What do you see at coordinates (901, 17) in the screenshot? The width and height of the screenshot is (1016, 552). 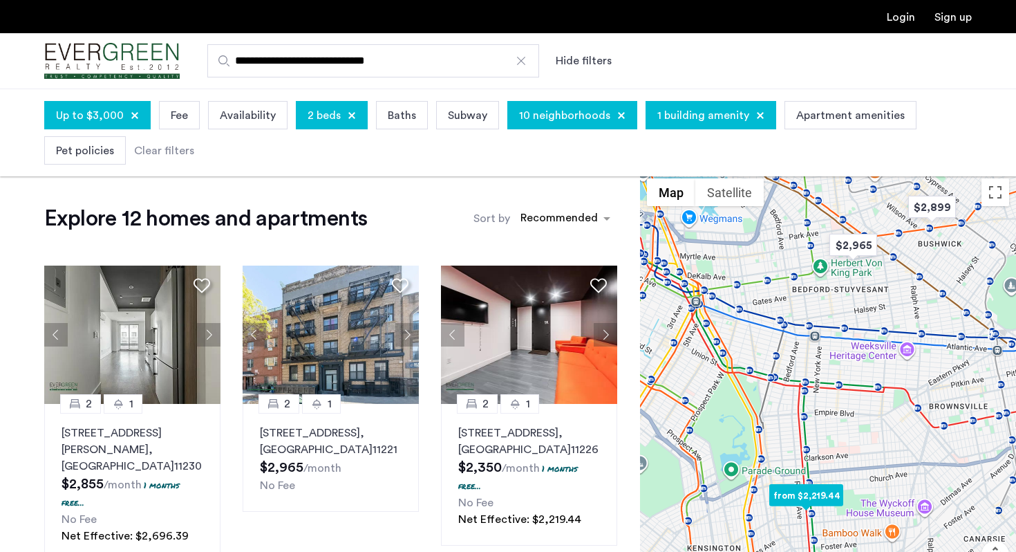 I see `a: Login` at bounding box center [901, 17].